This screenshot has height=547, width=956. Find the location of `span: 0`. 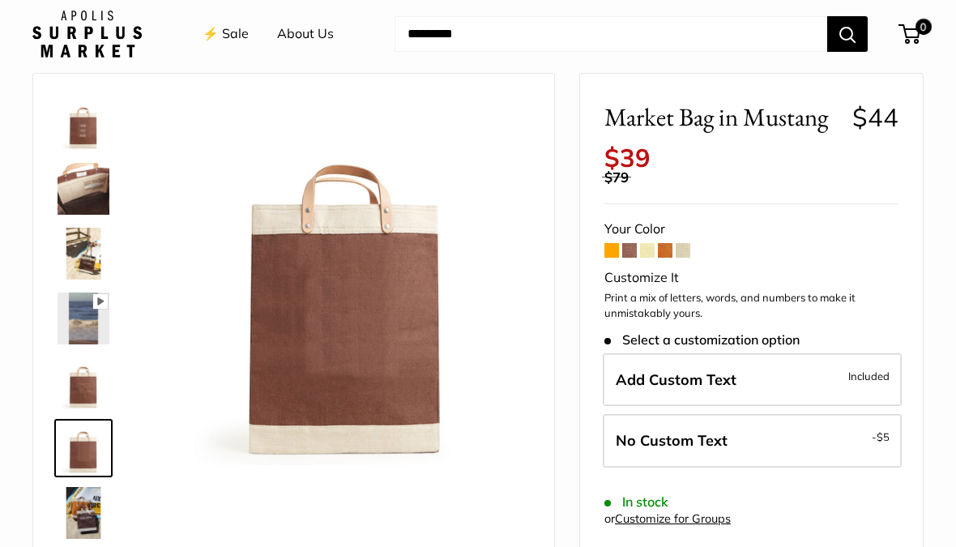

span: 0 is located at coordinates (924, 27).